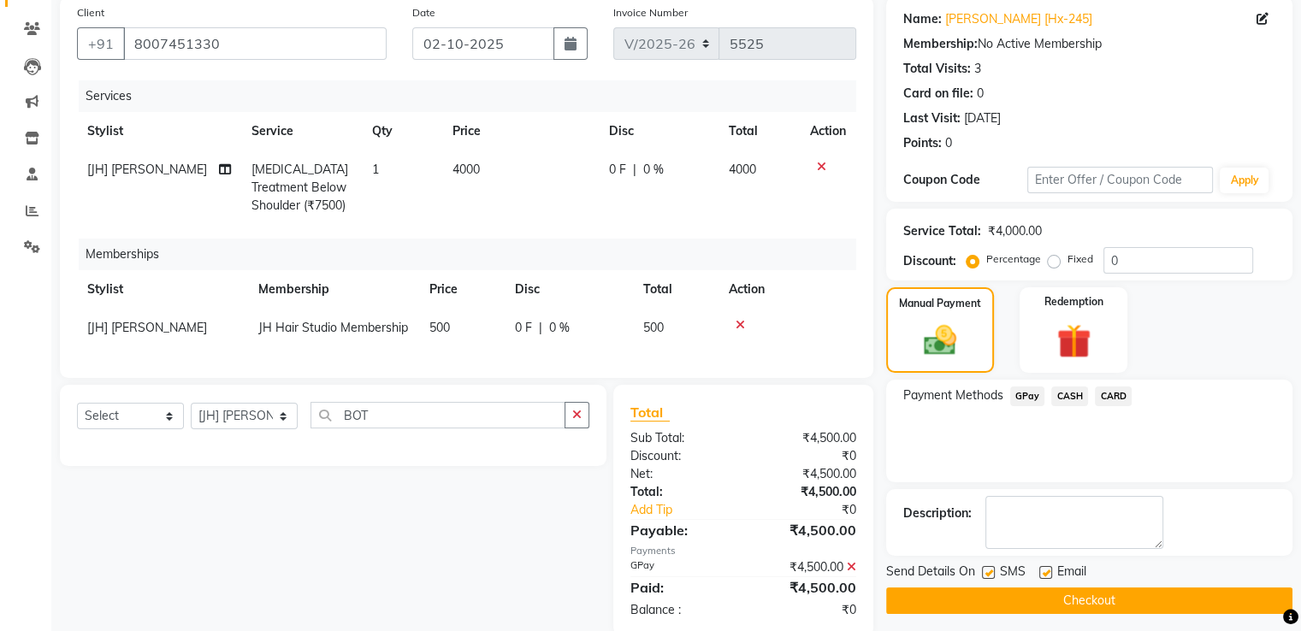 Image resolution: width=1301 pixels, height=631 pixels. What do you see at coordinates (1069, 396) in the screenshot?
I see `span: CASH` at bounding box center [1069, 396].